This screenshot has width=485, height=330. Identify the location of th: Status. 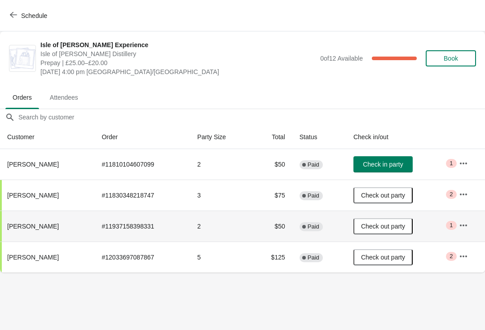
(319, 137).